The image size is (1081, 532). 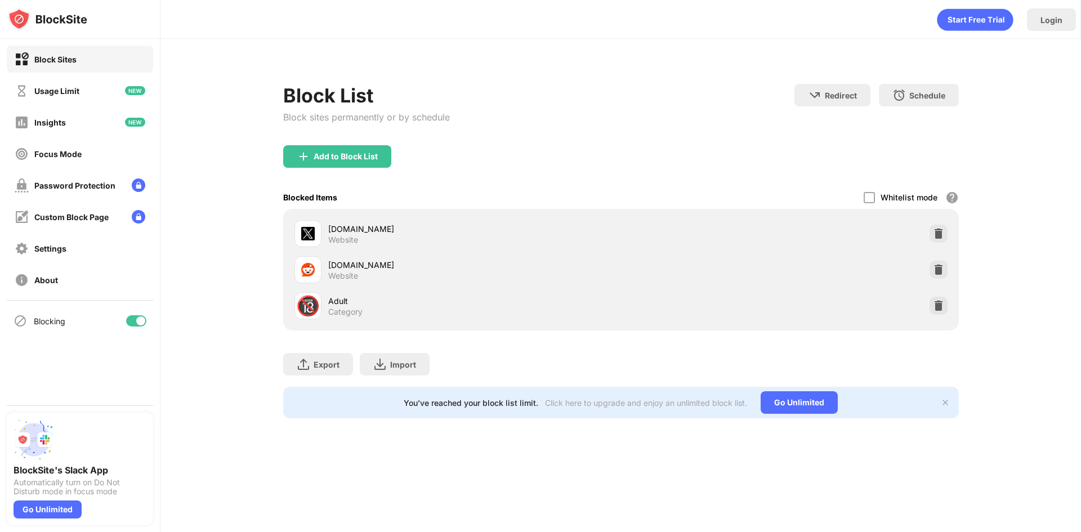 I want to click on img: password-protection-off.svg, so click(x=21, y=185).